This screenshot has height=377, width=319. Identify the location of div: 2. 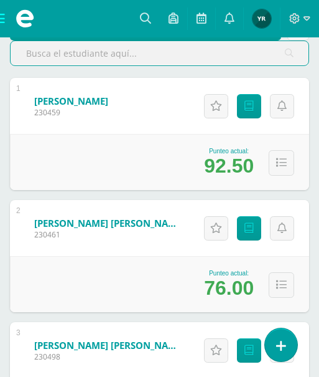
(18, 210).